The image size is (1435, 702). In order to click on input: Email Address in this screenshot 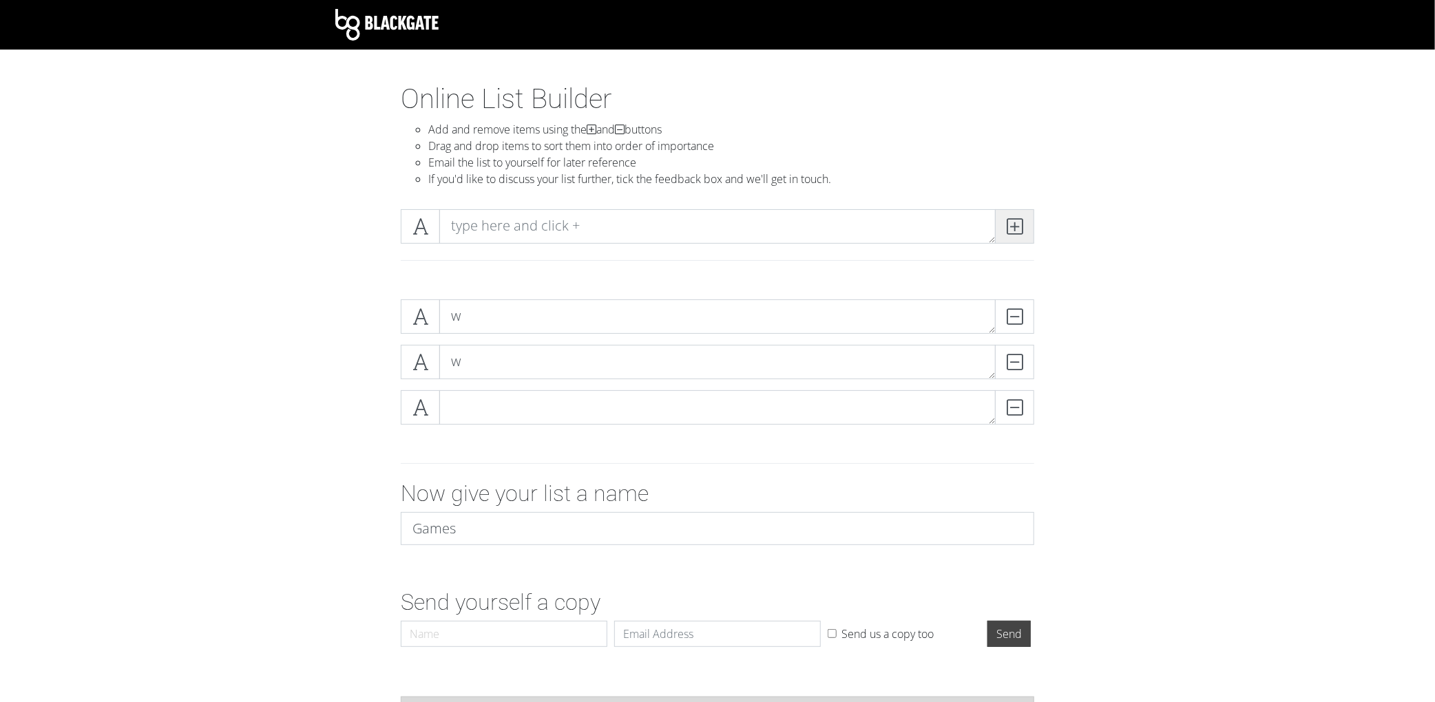, I will do `click(717, 634)`.